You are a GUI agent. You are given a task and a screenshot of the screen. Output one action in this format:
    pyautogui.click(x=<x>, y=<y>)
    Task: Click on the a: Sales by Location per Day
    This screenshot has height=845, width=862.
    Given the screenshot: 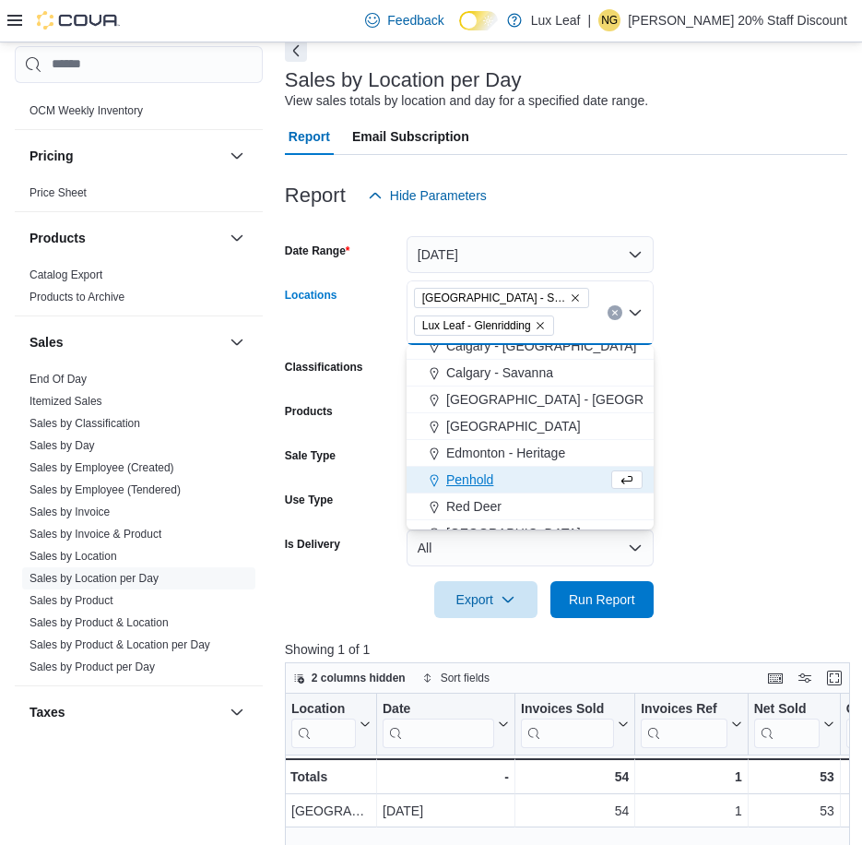 What is the action you would take?
    pyautogui.click(x=94, y=578)
    